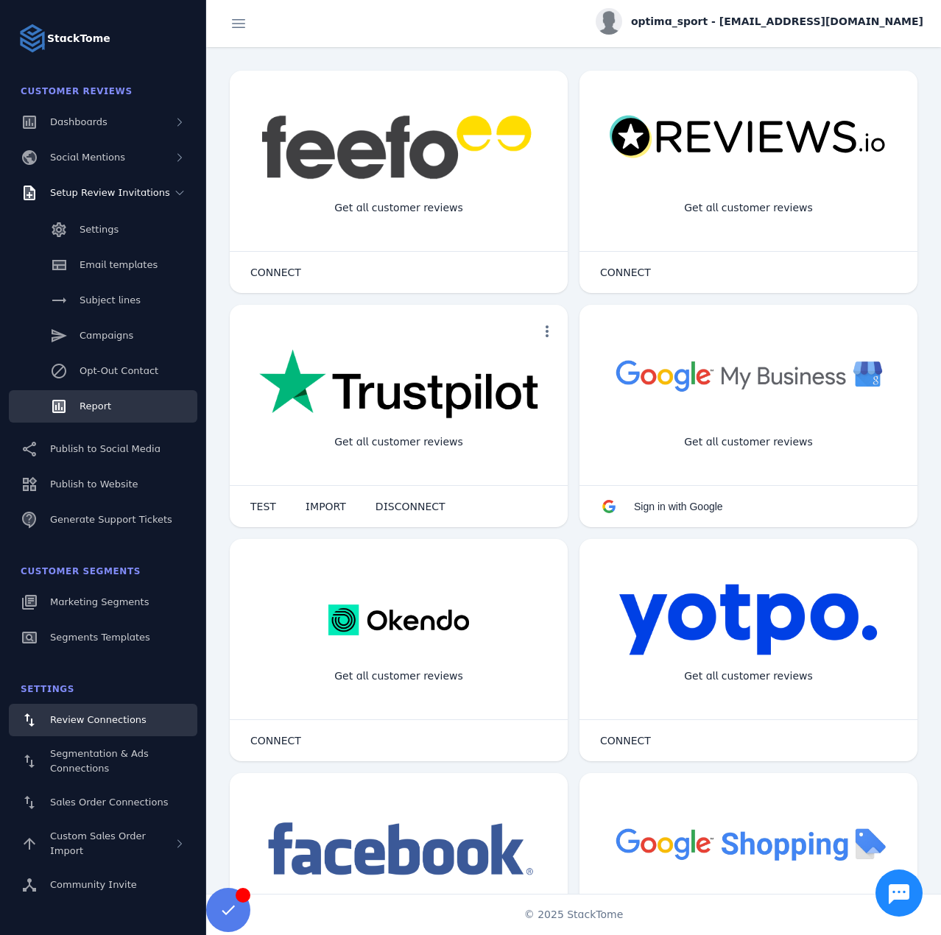 This screenshot has height=935, width=941. I want to click on a: Opt-Out Contact, so click(103, 371).